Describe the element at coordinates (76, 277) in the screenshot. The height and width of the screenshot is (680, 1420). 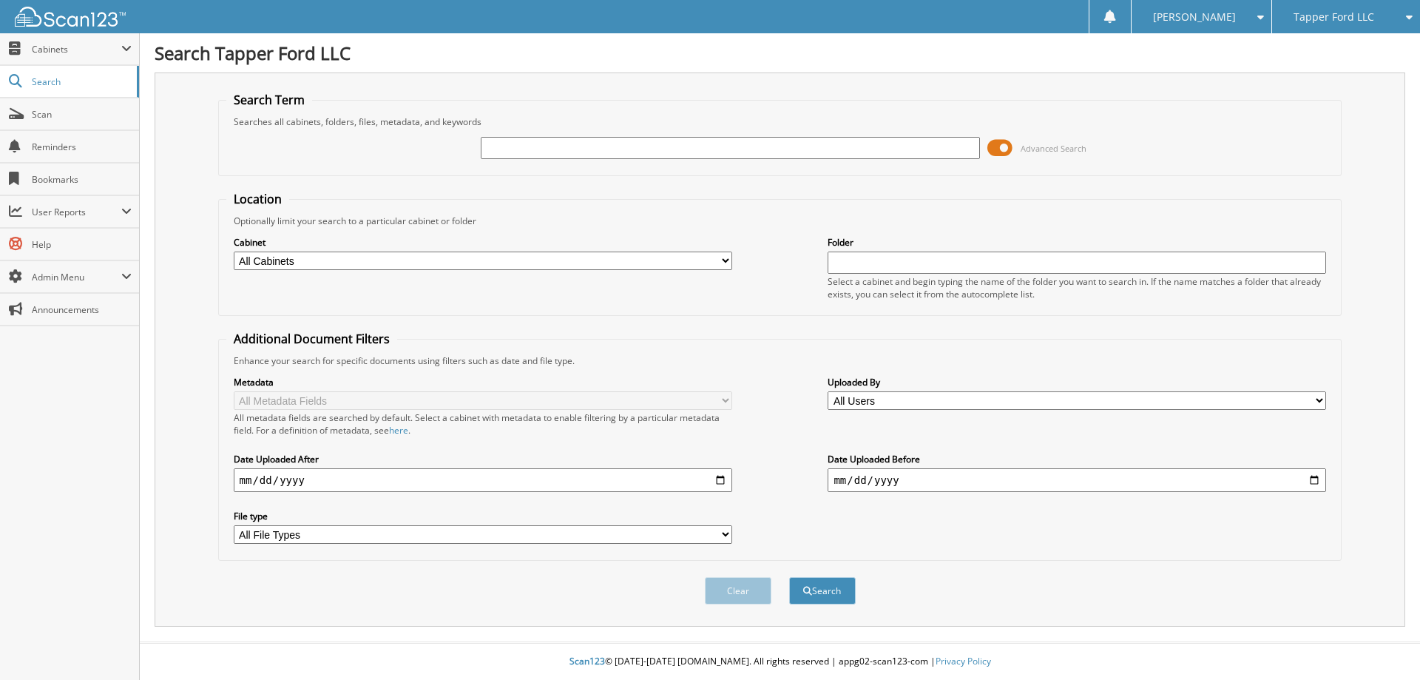
I see `span: Admin Menu` at that location.